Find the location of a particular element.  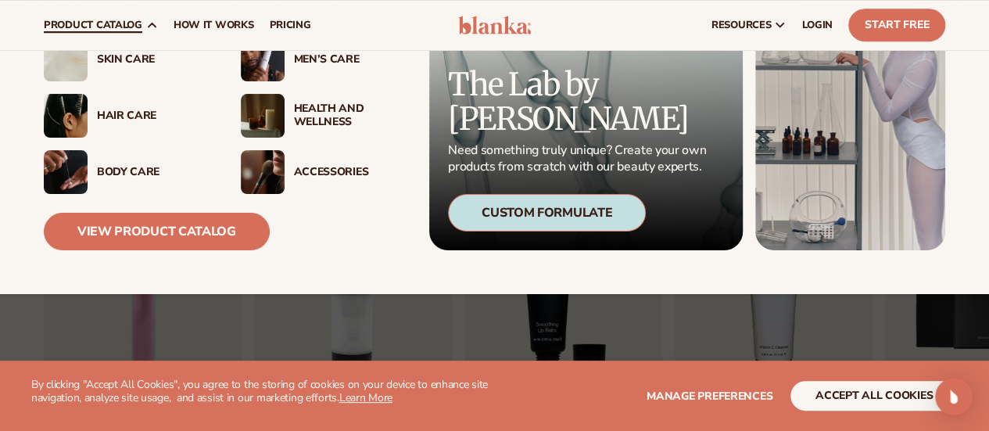

div: Health And Wellness is located at coordinates (350, 116).